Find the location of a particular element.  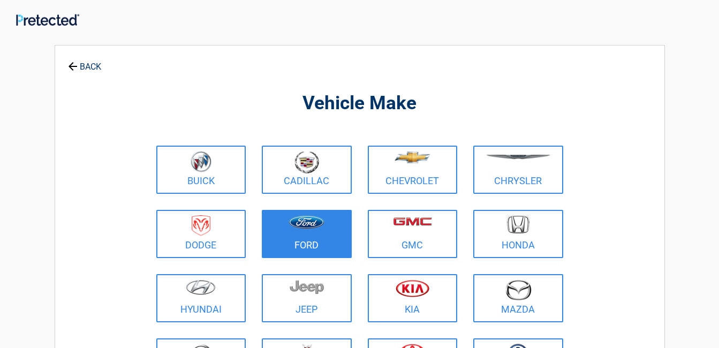

img: Main Logo is located at coordinates (48, 19).